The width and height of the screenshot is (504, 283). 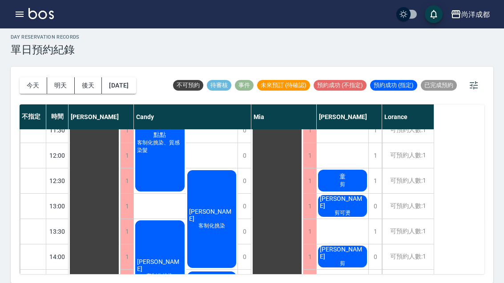 I want to click on span: 童, so click(x=342, y=177).